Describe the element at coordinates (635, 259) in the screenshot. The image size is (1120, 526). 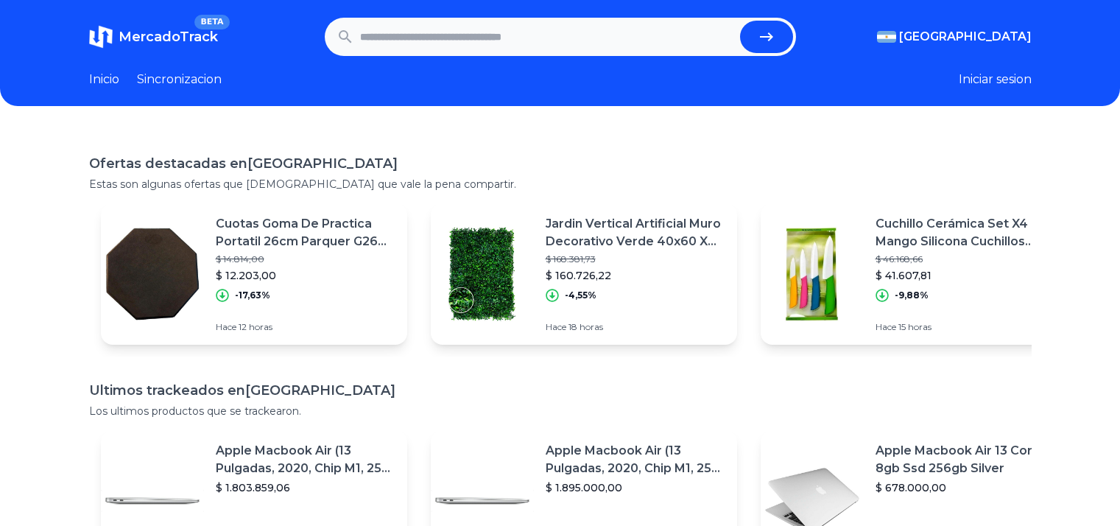
I see `p: $ 168.381,73` at that location.